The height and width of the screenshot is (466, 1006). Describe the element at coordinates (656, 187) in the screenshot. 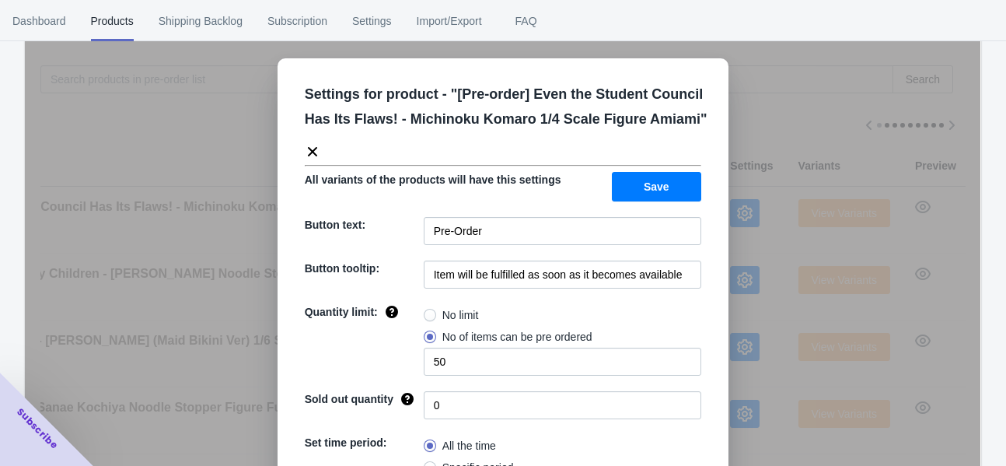

I see `button: Save` at that location.